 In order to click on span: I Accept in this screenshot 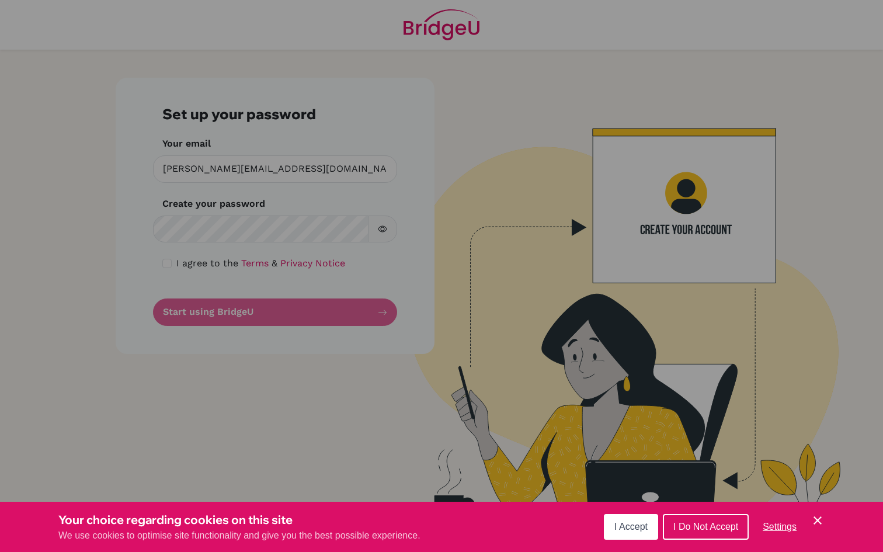, I will do `click(631, 526)`.